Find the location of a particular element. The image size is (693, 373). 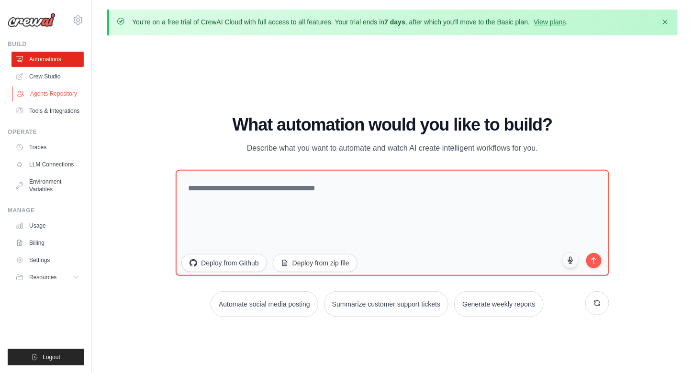

strong: 7 days is located at coordinates (395, 22).